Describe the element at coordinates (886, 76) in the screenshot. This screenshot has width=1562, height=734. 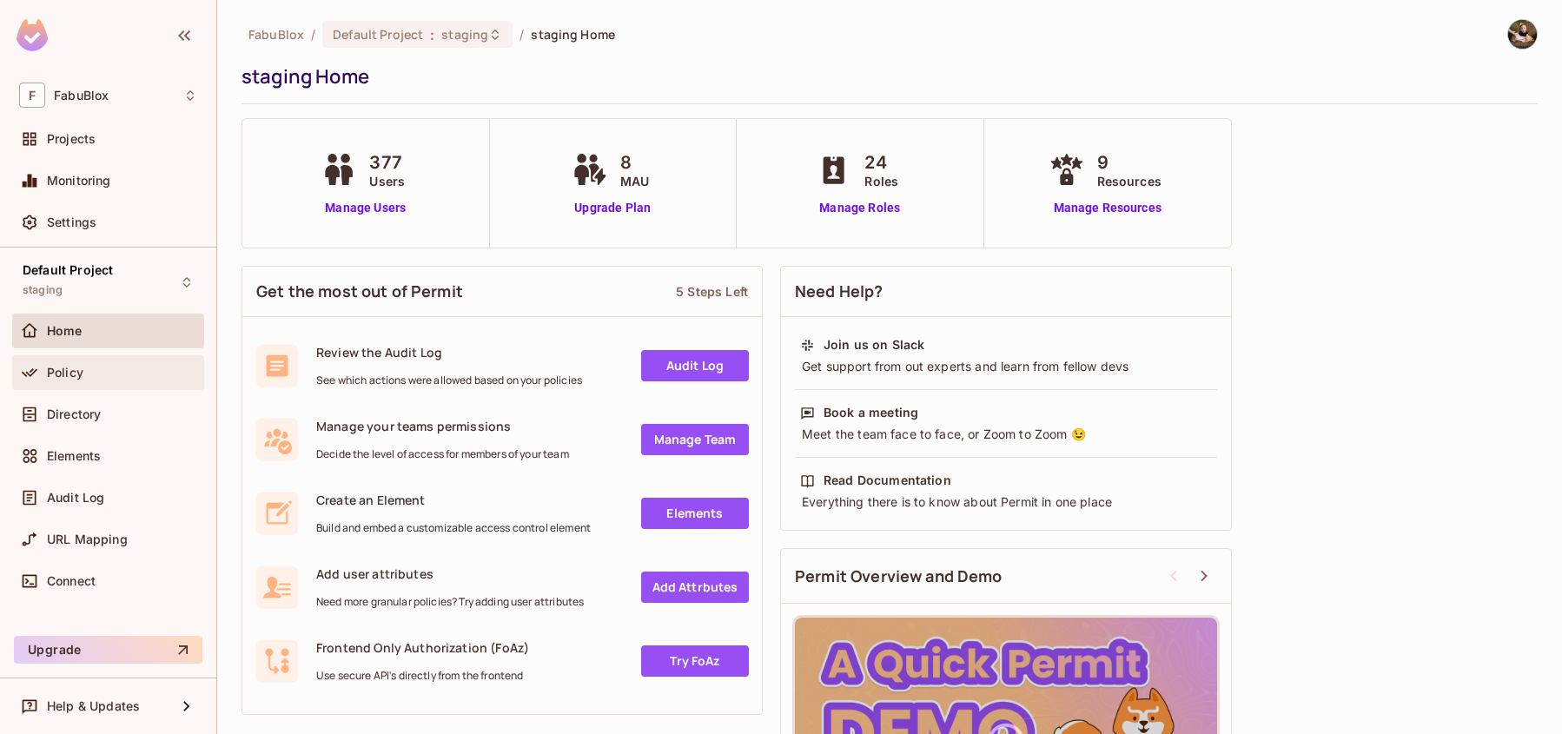
I see `div: staging Home` at that location.